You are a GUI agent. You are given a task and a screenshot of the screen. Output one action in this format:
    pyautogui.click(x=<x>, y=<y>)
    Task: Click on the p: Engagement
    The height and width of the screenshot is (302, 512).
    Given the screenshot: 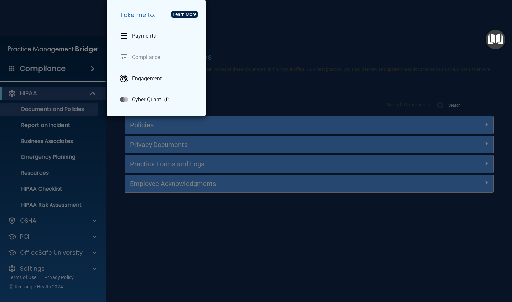 What is the action you would take?
    pyautogui.click(x=147, y=79)
    